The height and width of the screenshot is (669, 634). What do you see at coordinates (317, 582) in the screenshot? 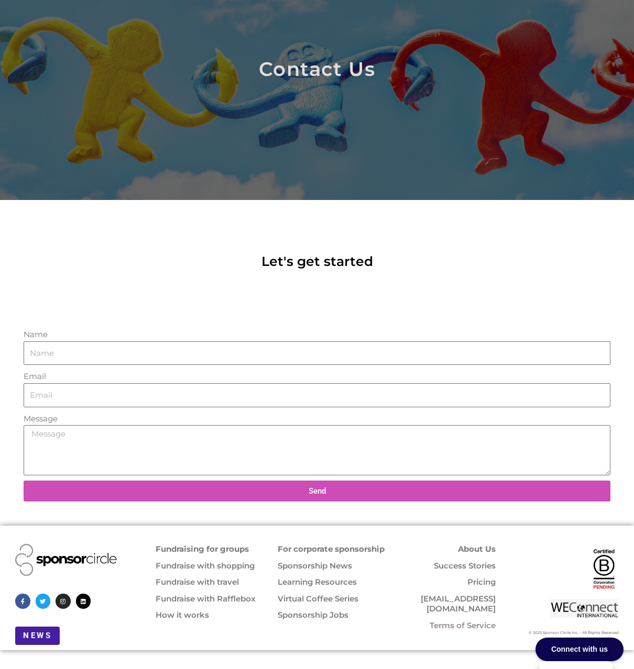
I see `a: Learning Resources` at bounding box center [317, 582].